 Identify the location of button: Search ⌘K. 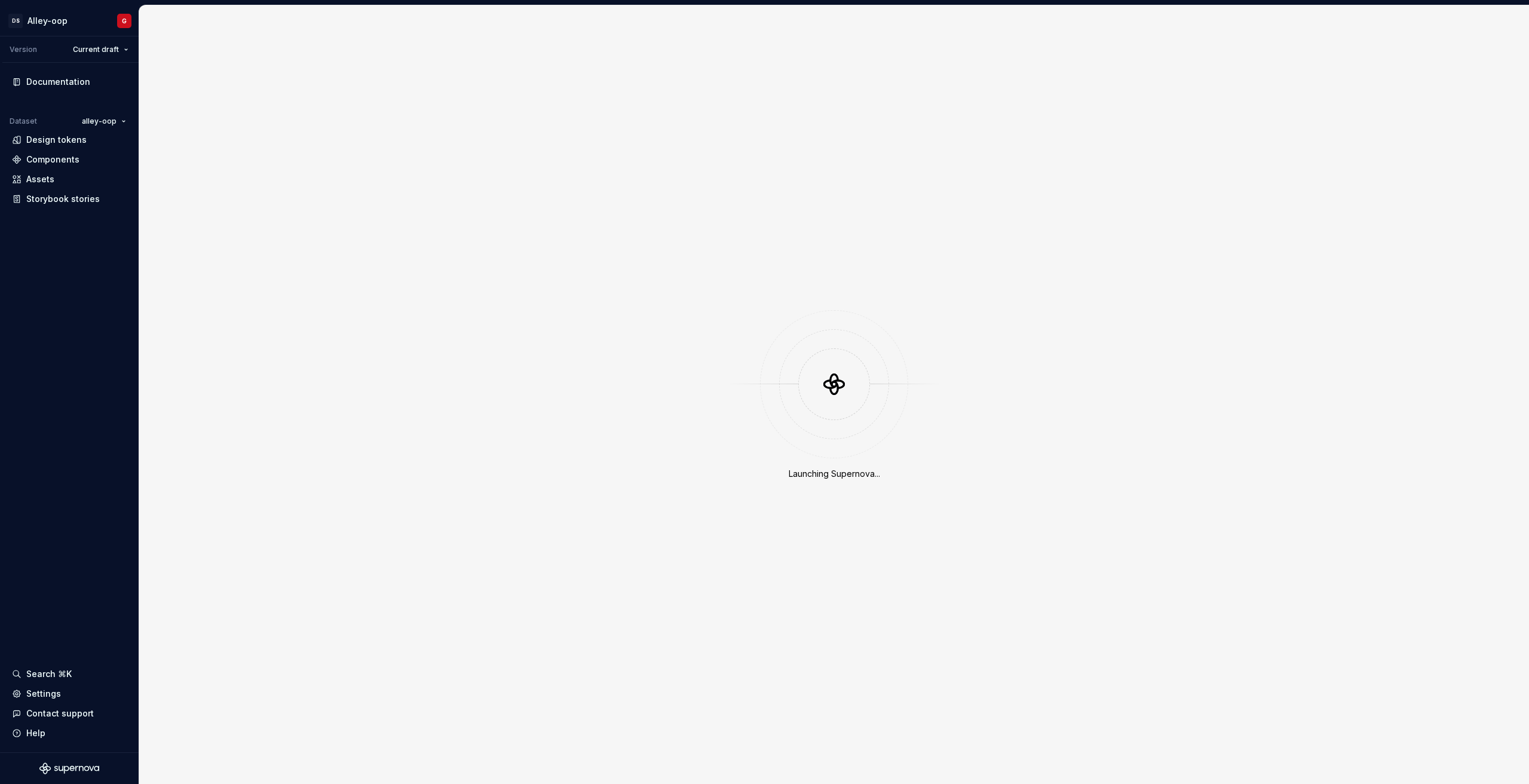
(70, 674).